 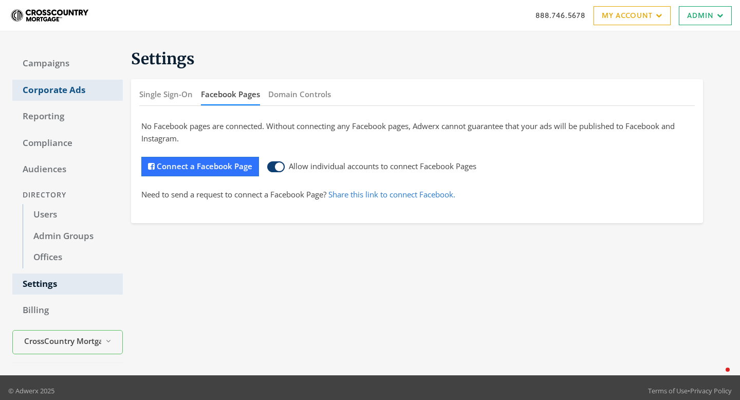 What do you see at coordinates (392, 194) in the screenshot?
I see `a: Share this link to connect Facebook.` at bounding box center [392, 194].